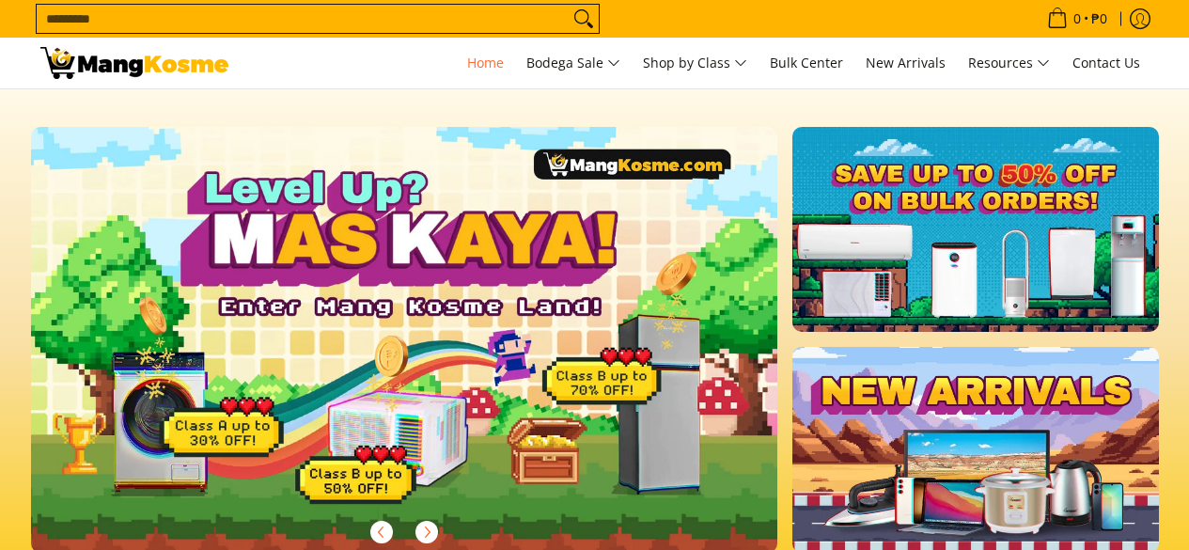  Describe the element at coordinates (584, 19) in the screenshot. I see `button: Search` at that location.